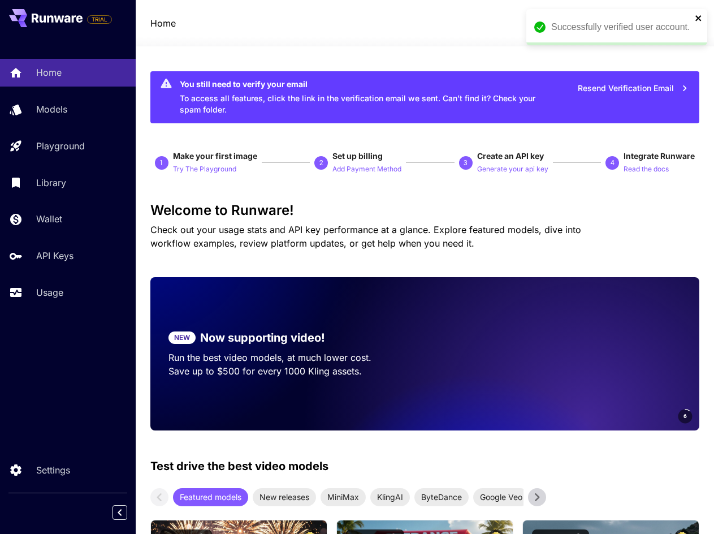  Describe the element at coordinates (390, 497) in the screenshot. I see `div: KlingAI` at that location.